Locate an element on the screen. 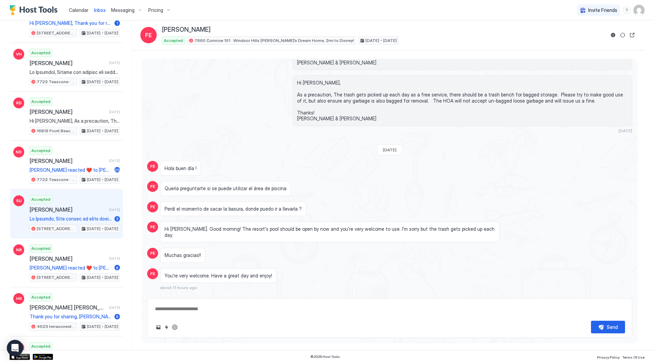  span: VH is located at coordinates (19, 54).